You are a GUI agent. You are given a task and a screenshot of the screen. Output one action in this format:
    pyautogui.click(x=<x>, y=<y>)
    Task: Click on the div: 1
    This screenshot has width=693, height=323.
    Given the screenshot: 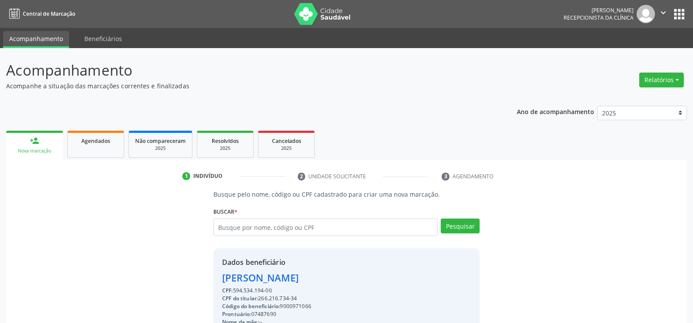 What is the action you would take?
    pyautogui.click(x=186, y=176)
    